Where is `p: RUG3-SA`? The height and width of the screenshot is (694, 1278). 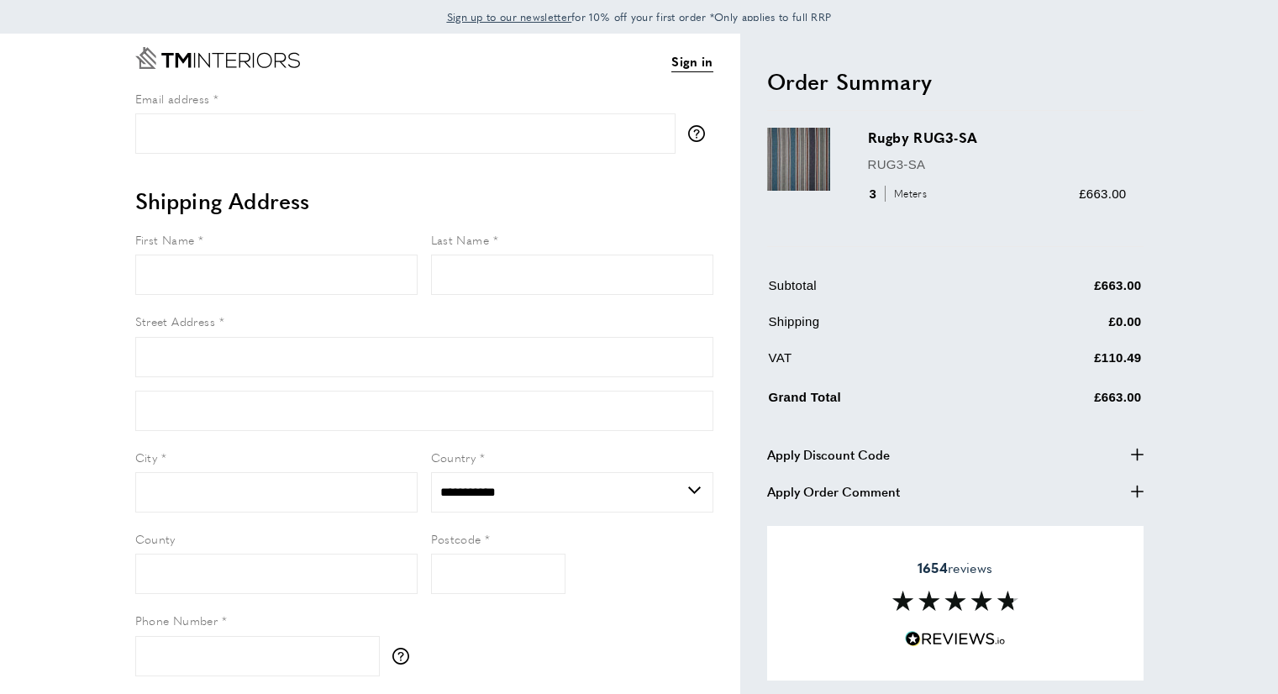 p: RUG3-SA is located at coordinates (997, 165).